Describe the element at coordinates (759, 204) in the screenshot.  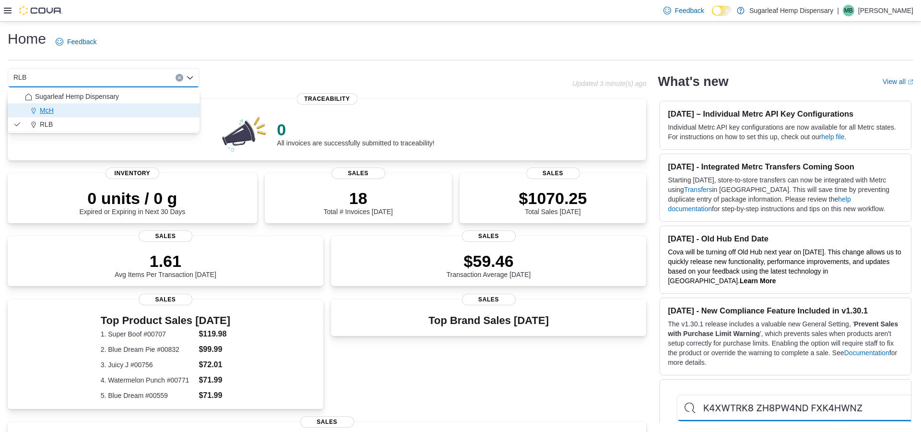
I see `a: help documentation` at that location.